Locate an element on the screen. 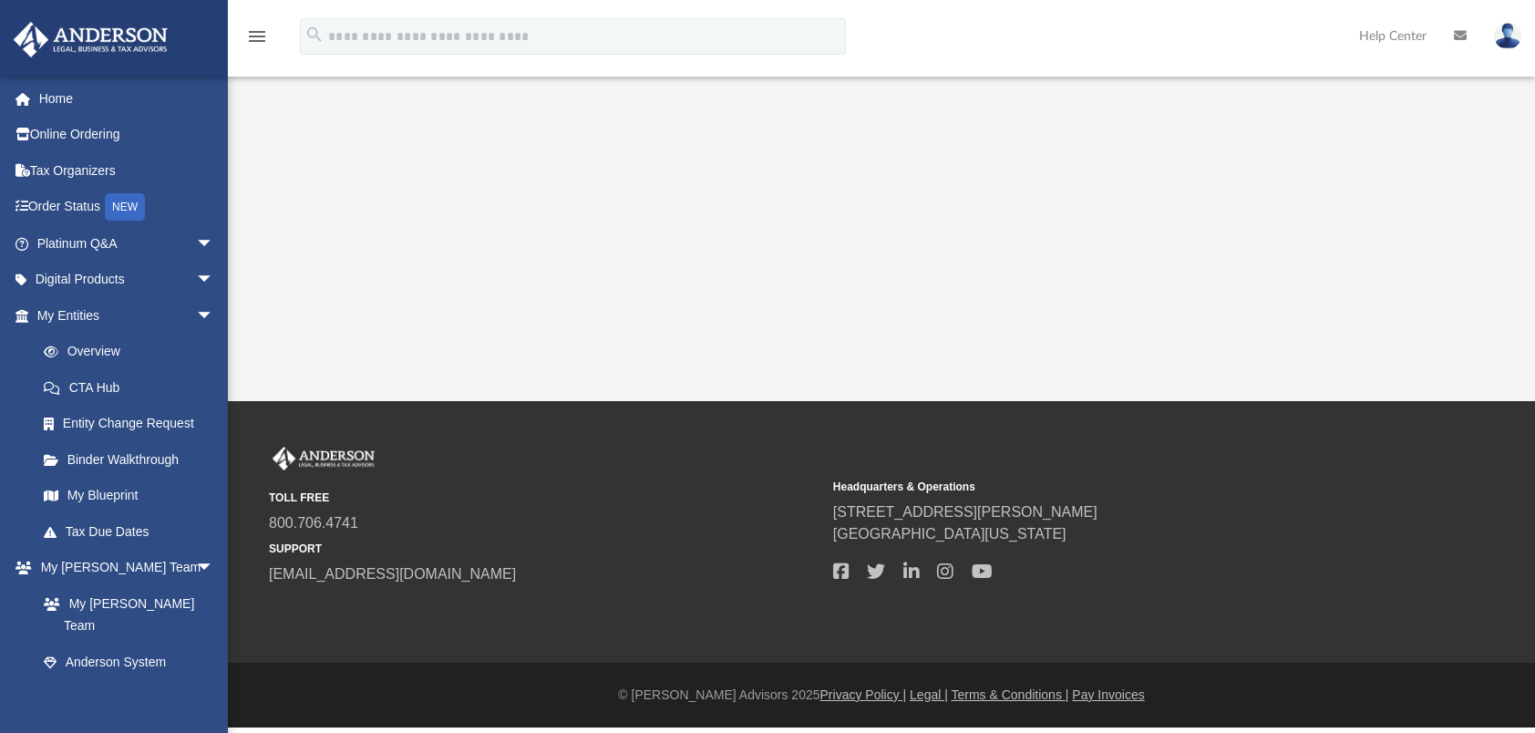  a: Terms & Conditions | is located at coordinates (1010, 695).